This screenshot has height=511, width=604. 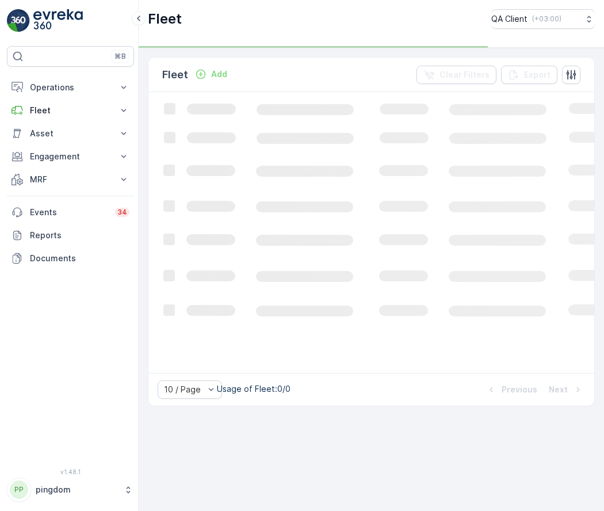 What do you see at coordinates (58, 21) in the screenshot?
I see `img: logo_light-DOdMpM7g.png` at bounding box center [58, 21].